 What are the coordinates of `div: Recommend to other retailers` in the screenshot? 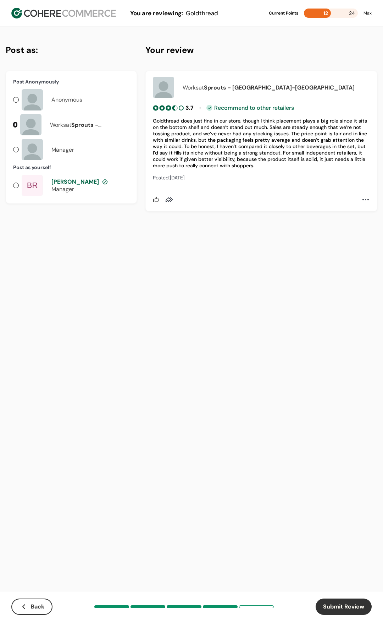 It's located at (250, 108).